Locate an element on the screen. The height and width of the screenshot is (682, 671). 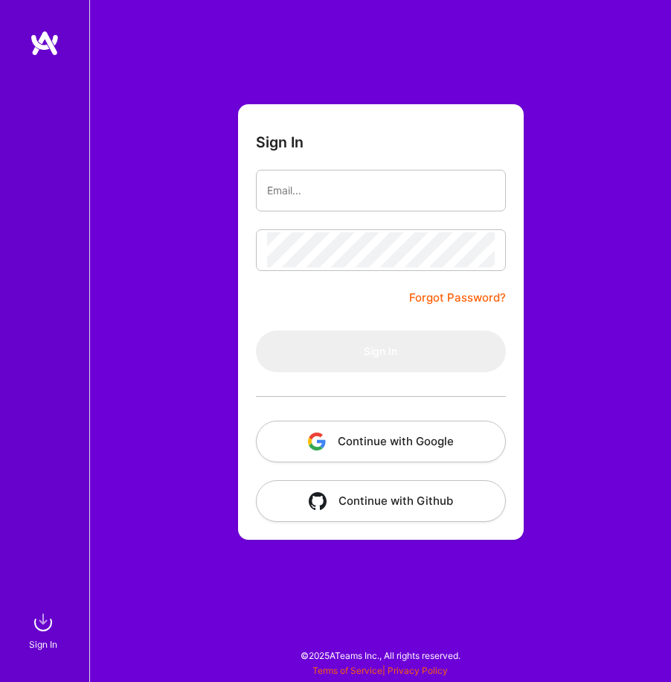
a: Terms of Service is located at coordinates (348, 670).